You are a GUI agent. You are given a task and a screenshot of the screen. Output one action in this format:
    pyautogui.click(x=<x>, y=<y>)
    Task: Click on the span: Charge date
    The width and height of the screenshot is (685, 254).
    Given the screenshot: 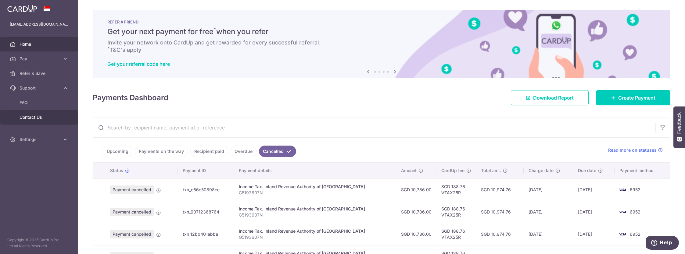 What is the action you would take?
    pyautogui.click(x=541, y=171)
    